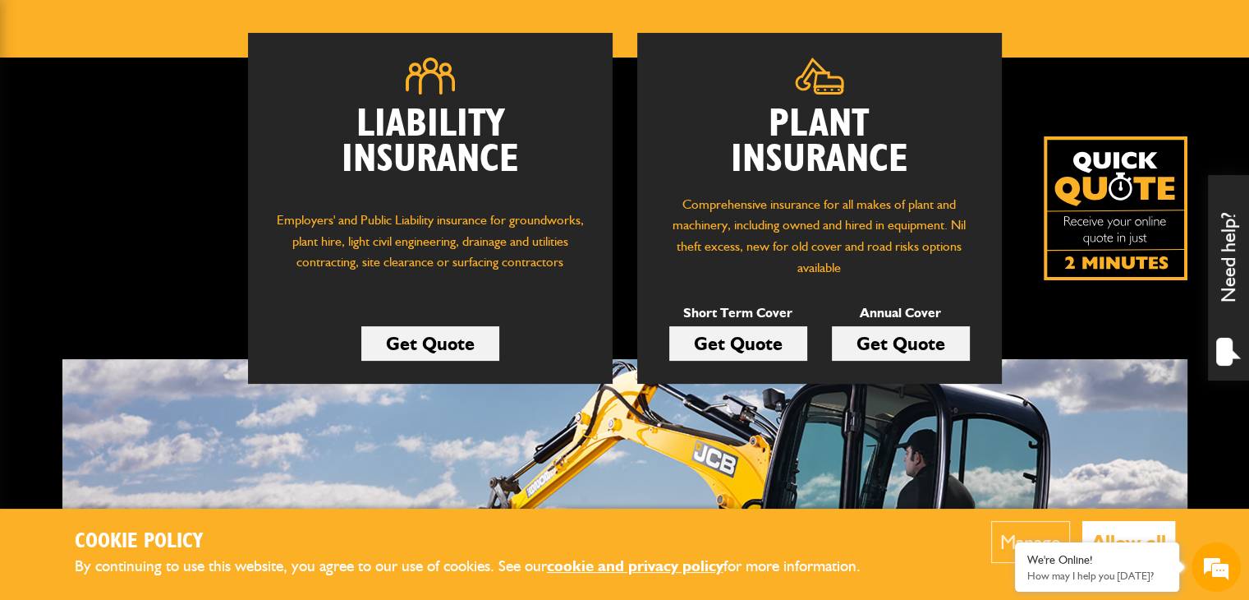 The image size is (1249, 600). Describe the element at coordinates (1116, 208) in the screenshot. I see `a: Get your insurance quote isn just 2-minutes` at that location.